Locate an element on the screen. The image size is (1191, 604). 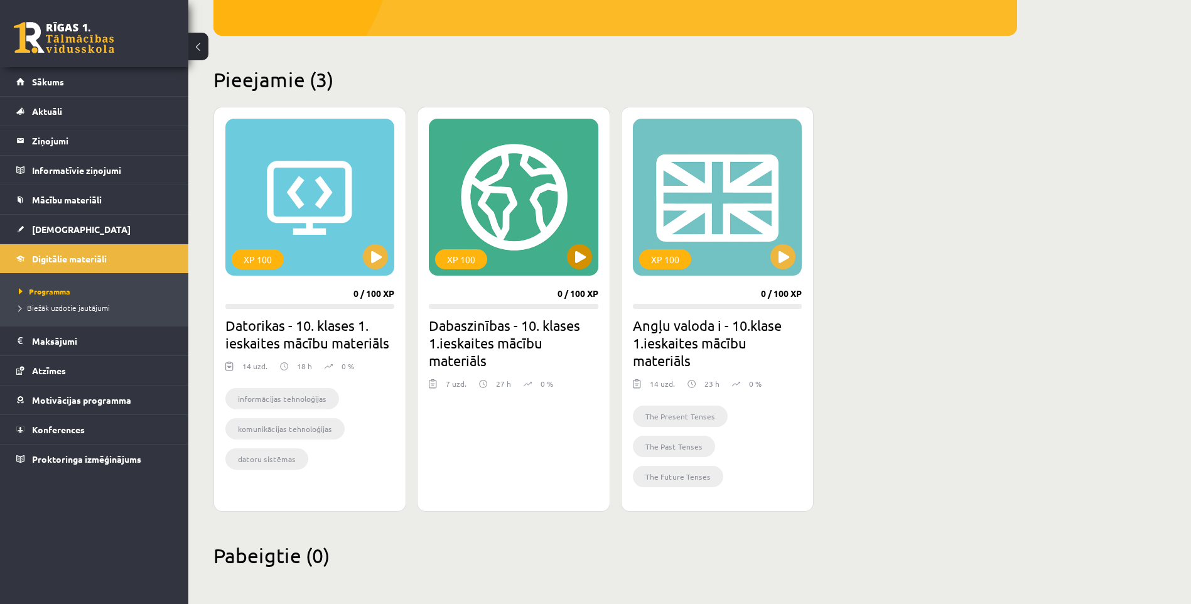
a: Programma is located at coordinates (97, 291).